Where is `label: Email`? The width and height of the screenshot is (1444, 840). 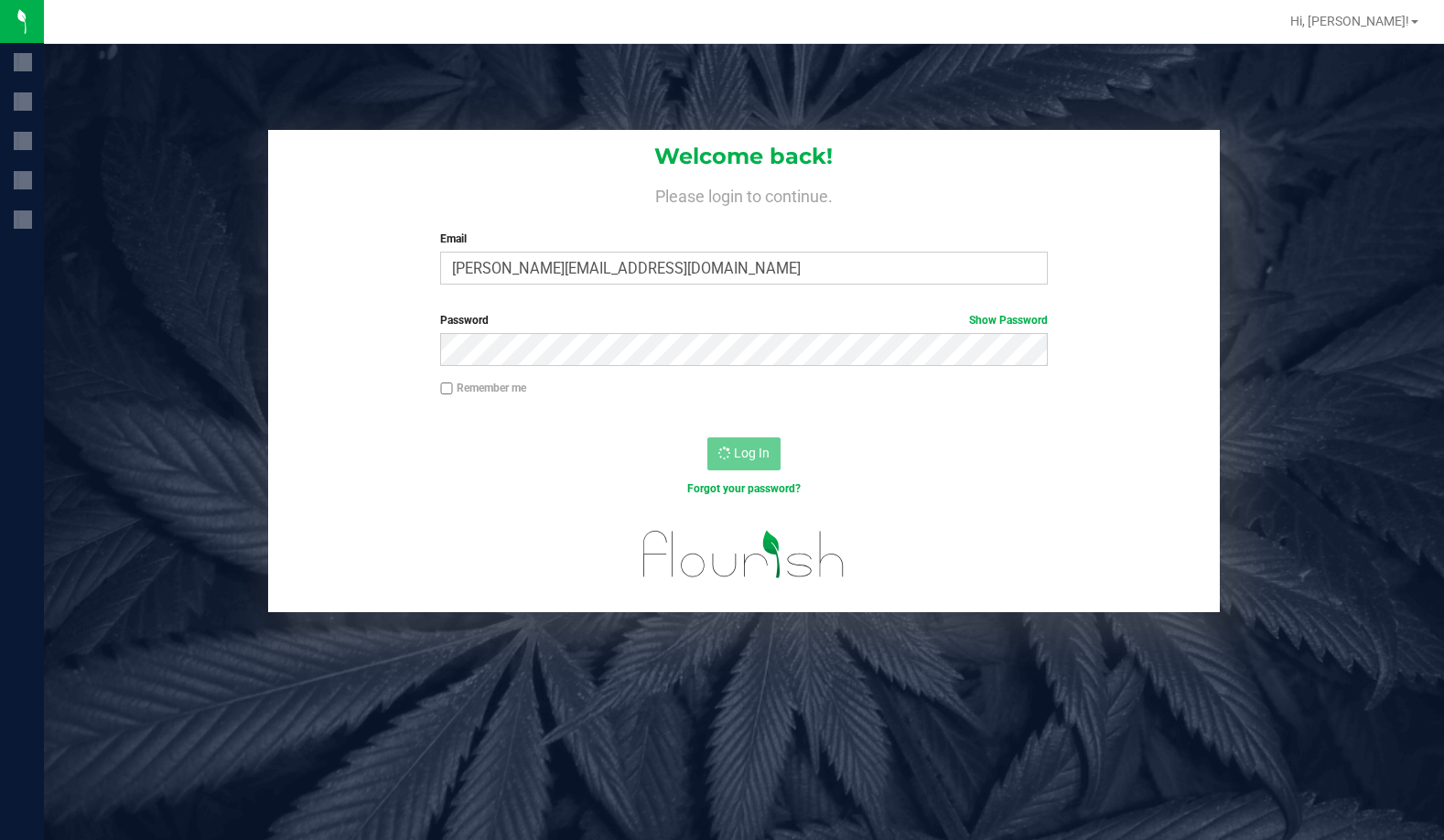
label: Email is located at coordinates (743, 239).